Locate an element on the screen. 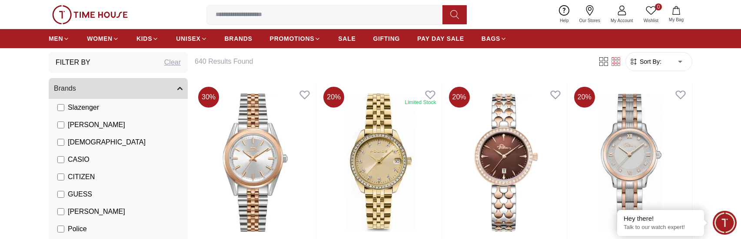  div: Clear is located at coordinates (173, 63).